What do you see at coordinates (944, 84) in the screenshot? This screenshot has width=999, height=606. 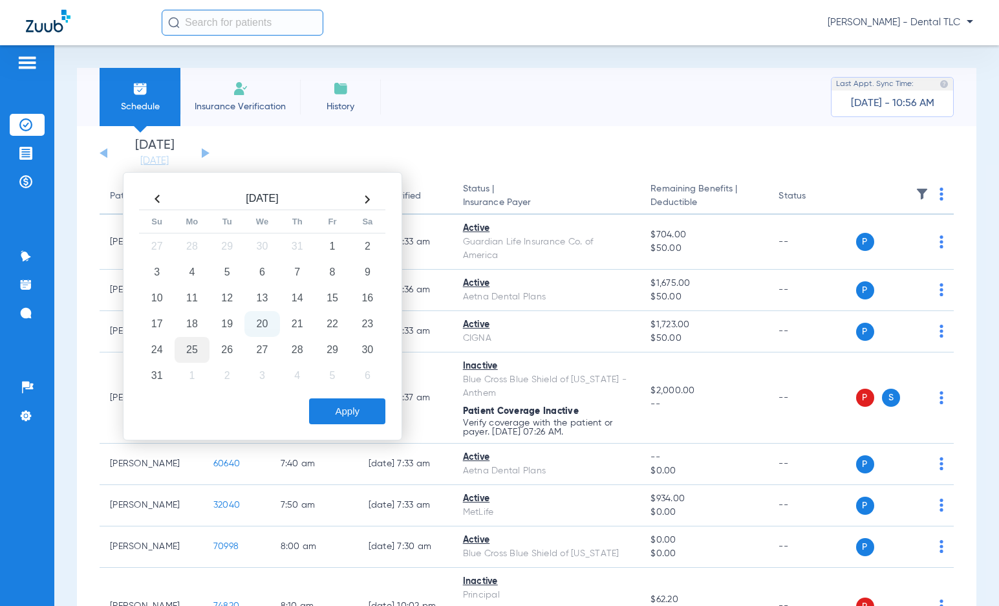 I see `img: last sync help info` at bounding box center [944, 84].